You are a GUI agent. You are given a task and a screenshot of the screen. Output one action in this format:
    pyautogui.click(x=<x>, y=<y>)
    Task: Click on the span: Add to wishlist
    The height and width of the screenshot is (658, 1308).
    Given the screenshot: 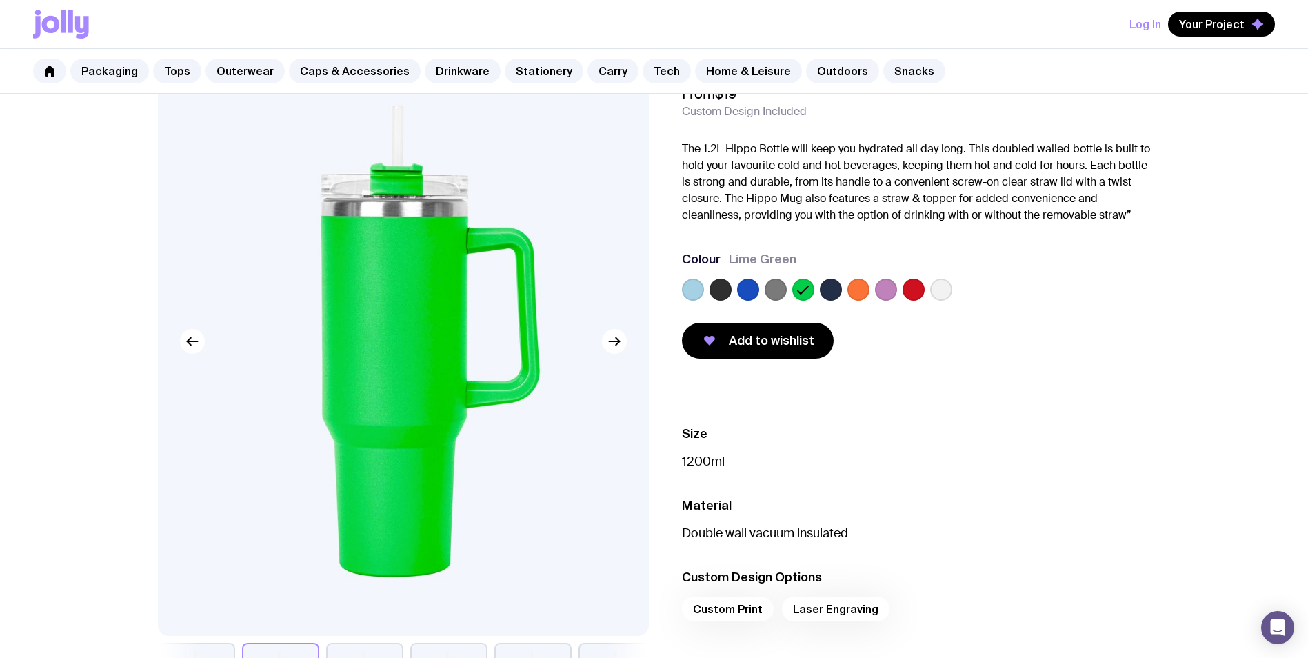 What is the action you would take?
    pyautogui.click(x=771, y=341)
    